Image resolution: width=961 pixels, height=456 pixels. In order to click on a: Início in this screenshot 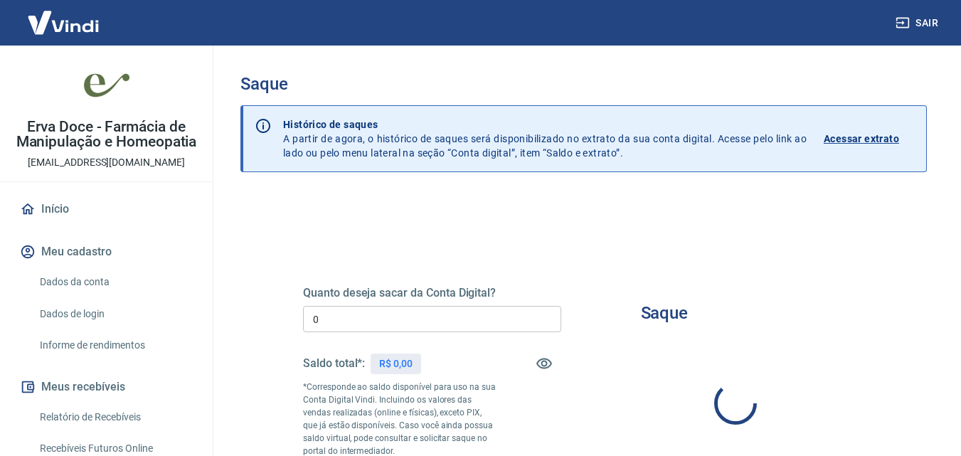, I will do `click(106, 209)`.